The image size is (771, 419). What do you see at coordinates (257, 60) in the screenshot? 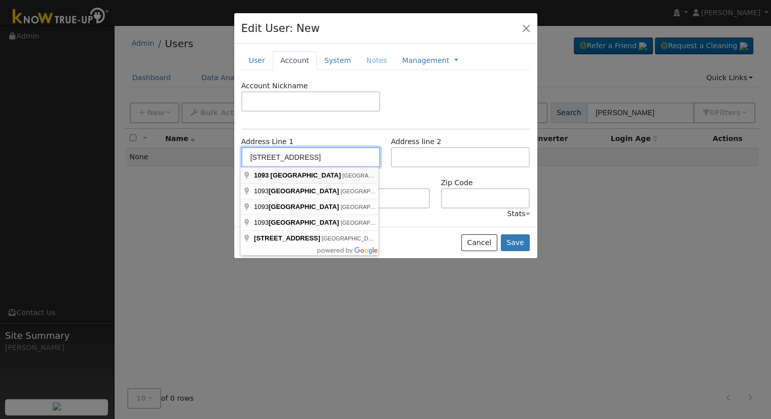
I see `a: User` at bounding box center [257, 60].